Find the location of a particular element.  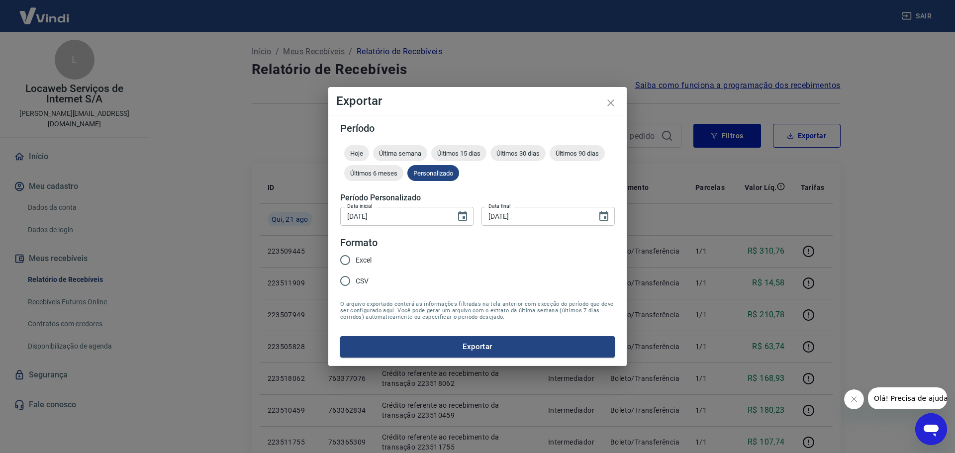

label: Data final is located at coordinates (500, 206).